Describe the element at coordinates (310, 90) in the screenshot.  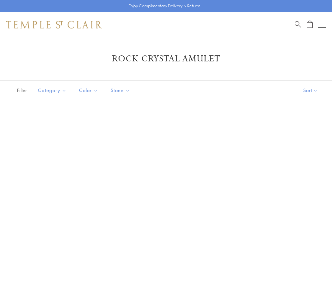
I see `button: Show sort by` at that location.